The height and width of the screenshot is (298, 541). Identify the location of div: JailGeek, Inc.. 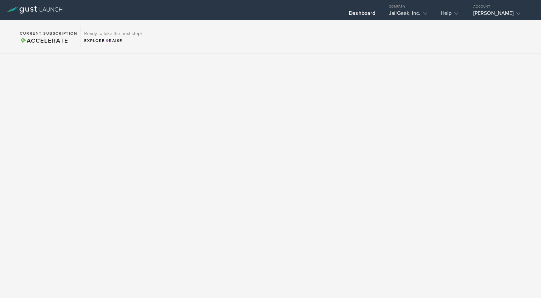
(408, 15).